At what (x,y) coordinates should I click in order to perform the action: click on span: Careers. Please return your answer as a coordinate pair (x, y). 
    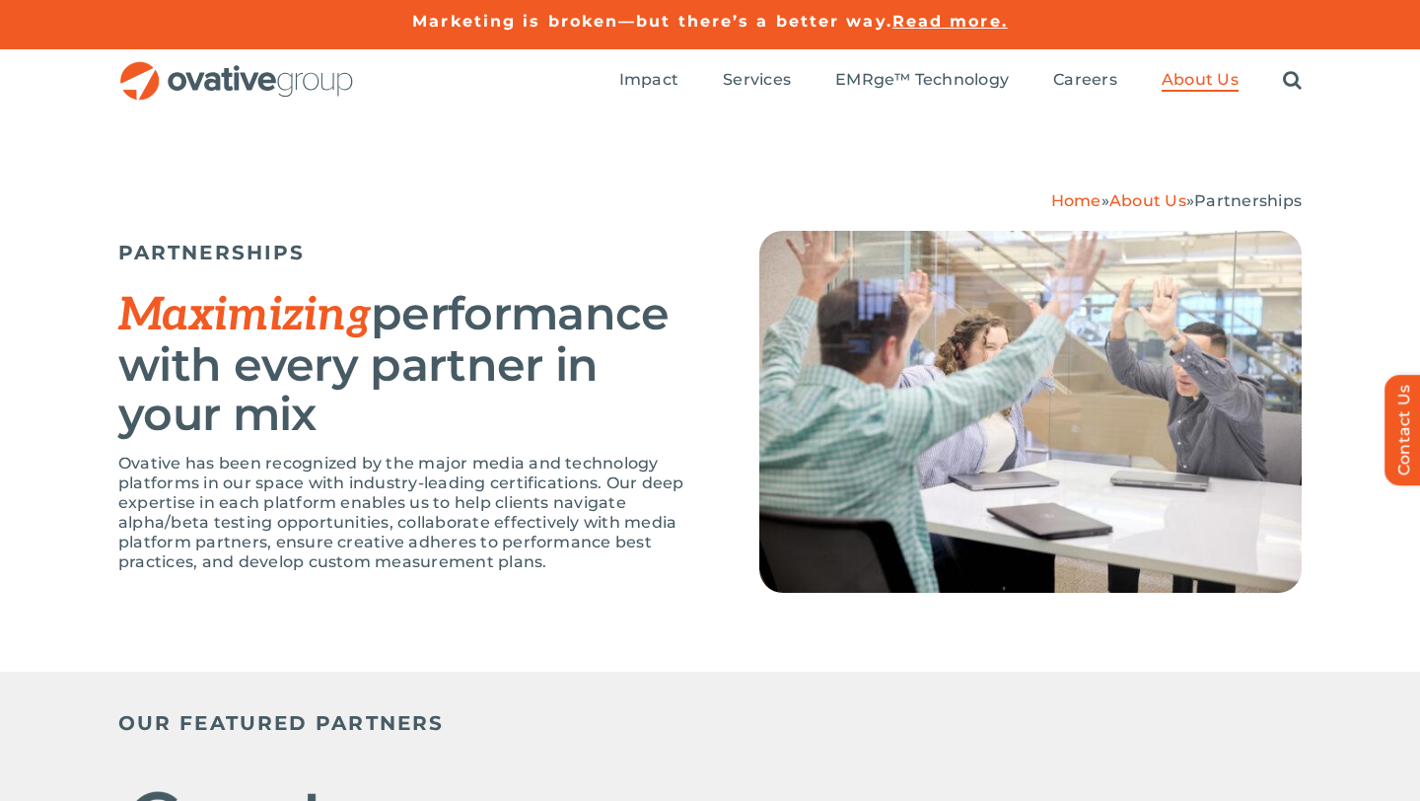
    Looking at the image, I should click on (1085, 80).